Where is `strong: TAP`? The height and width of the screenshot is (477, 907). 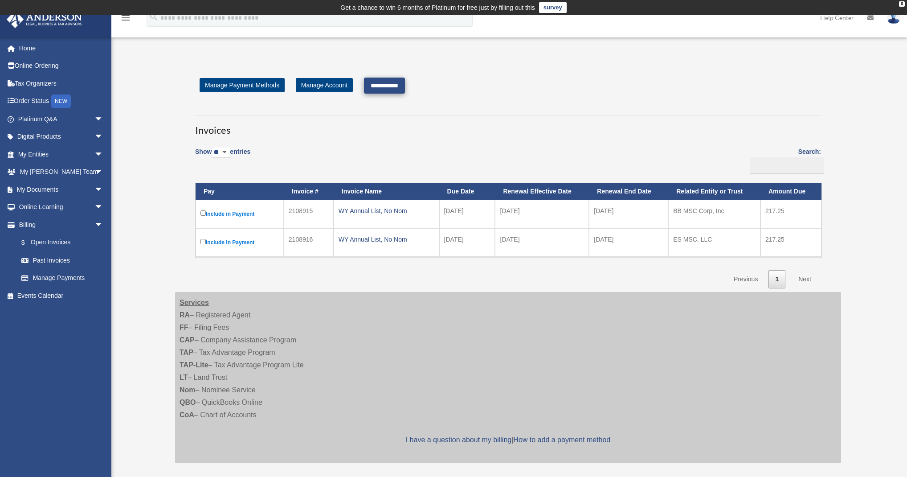
strong: TAP is located at coordinates (186, 352).